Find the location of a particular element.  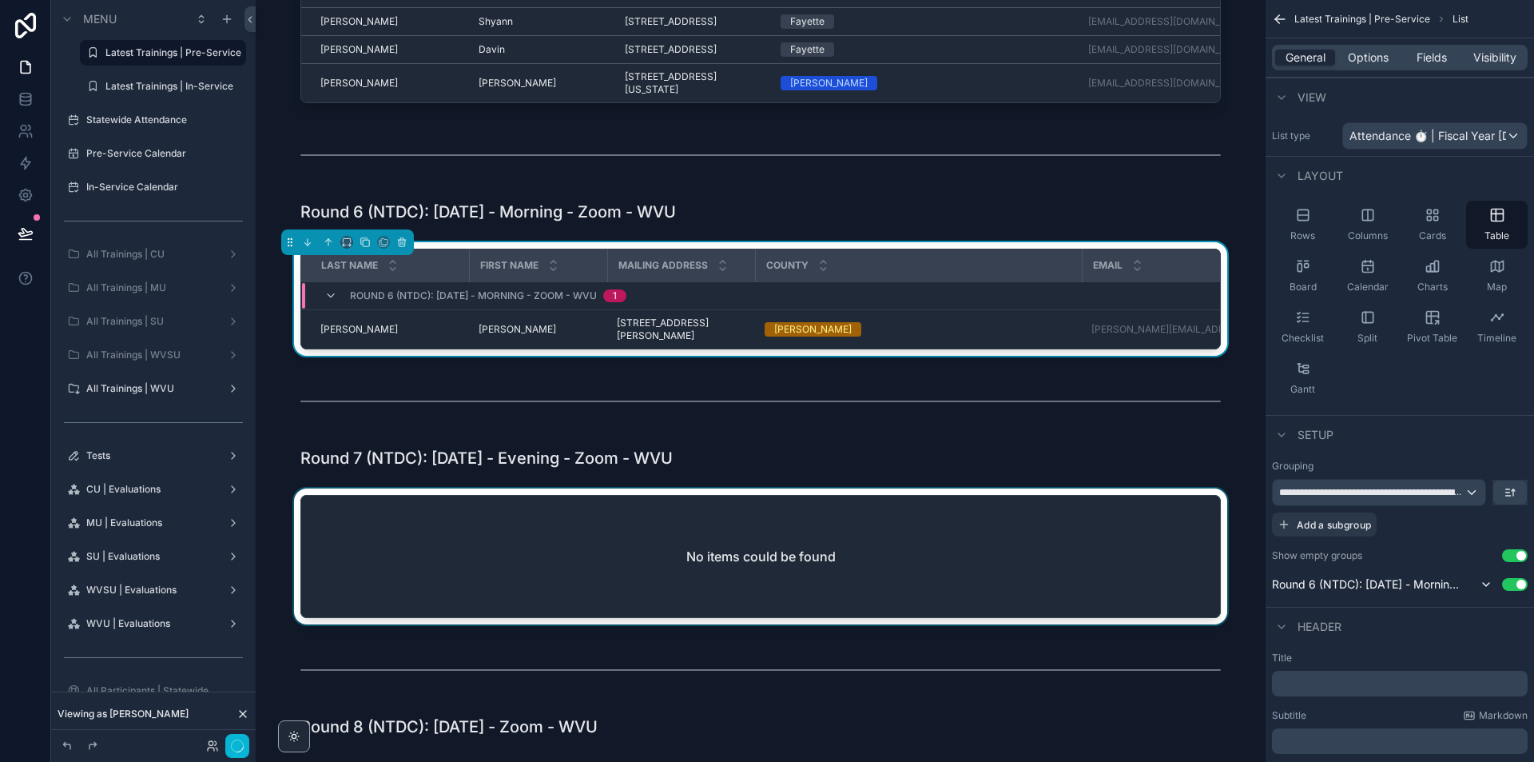

a: WVSU | Evaluations is located at coordinates (153, 590).